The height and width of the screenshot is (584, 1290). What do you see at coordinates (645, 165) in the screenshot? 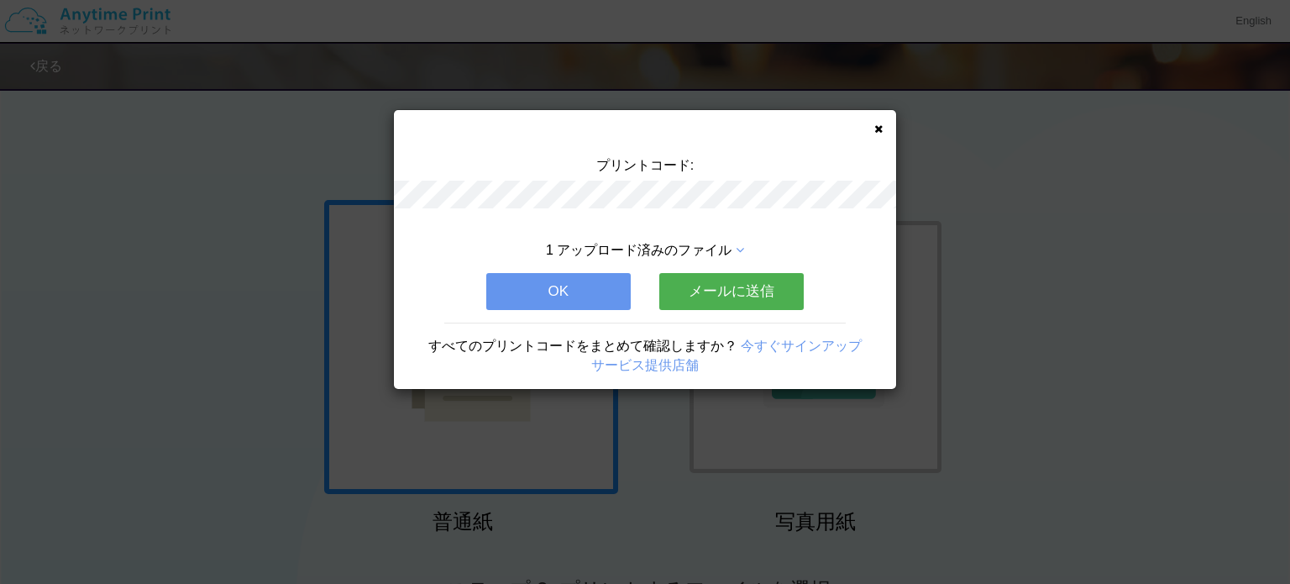
I see `span: プリントコード:` at bounding box center [645, 165].